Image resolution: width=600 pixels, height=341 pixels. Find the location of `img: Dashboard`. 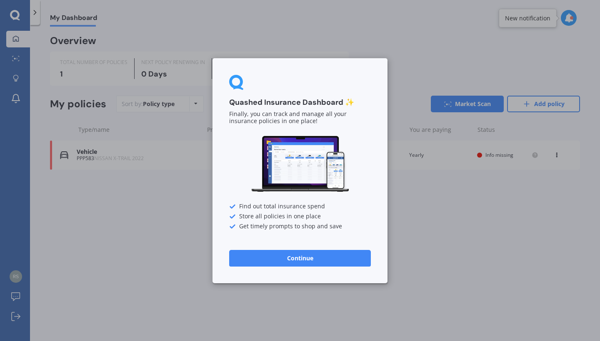

img: Dashboard is located at coordinates (300, 164).